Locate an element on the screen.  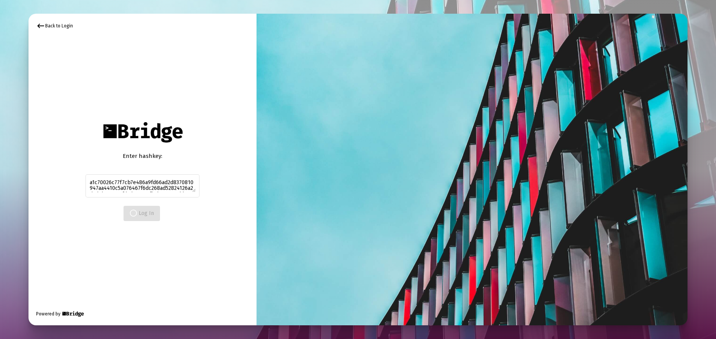
div: Powered by is located at coordinates (60, 314).